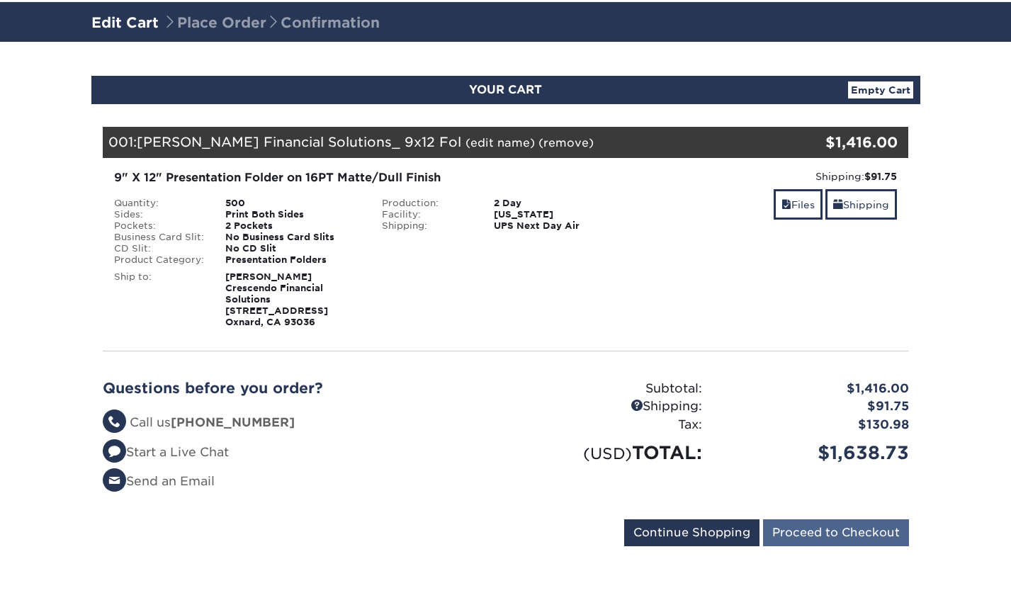 The width and height of the screenshot is (1011, 593). What do you see at coordinates (609, 453) in the screenshot?
I see `div: TOTAL:` at bounding box center [609, 453].